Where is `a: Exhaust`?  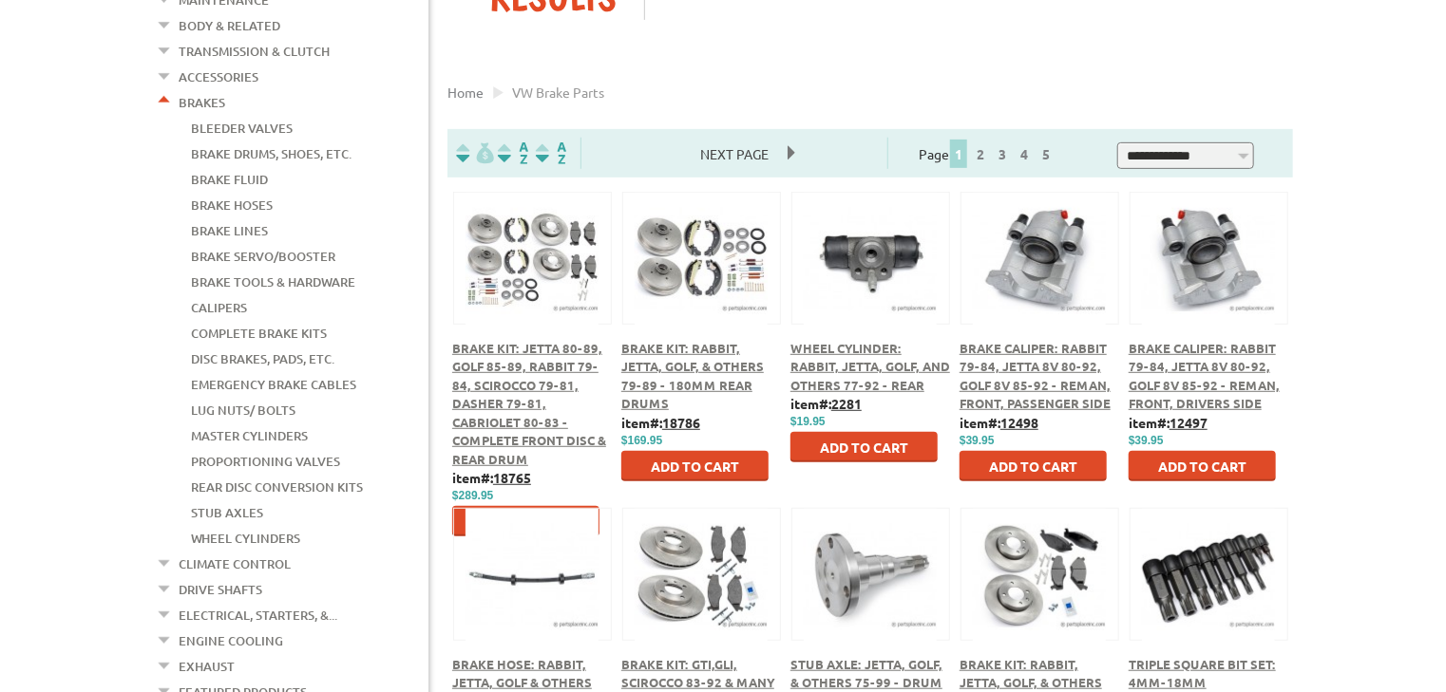
a: Exhaust is located at coordinates (206, 667).